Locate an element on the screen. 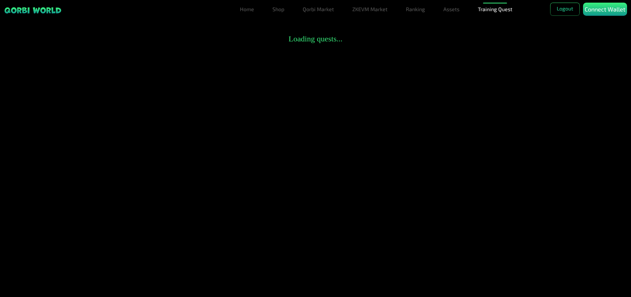 This screenshot has height=297, width=631. a: Ranking is located at coordinates (416, 9).